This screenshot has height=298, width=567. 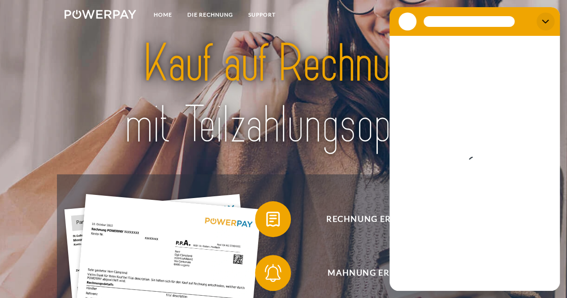 I want to click on img: logo-powerpay-white.svg, so click(x=100, y=14).